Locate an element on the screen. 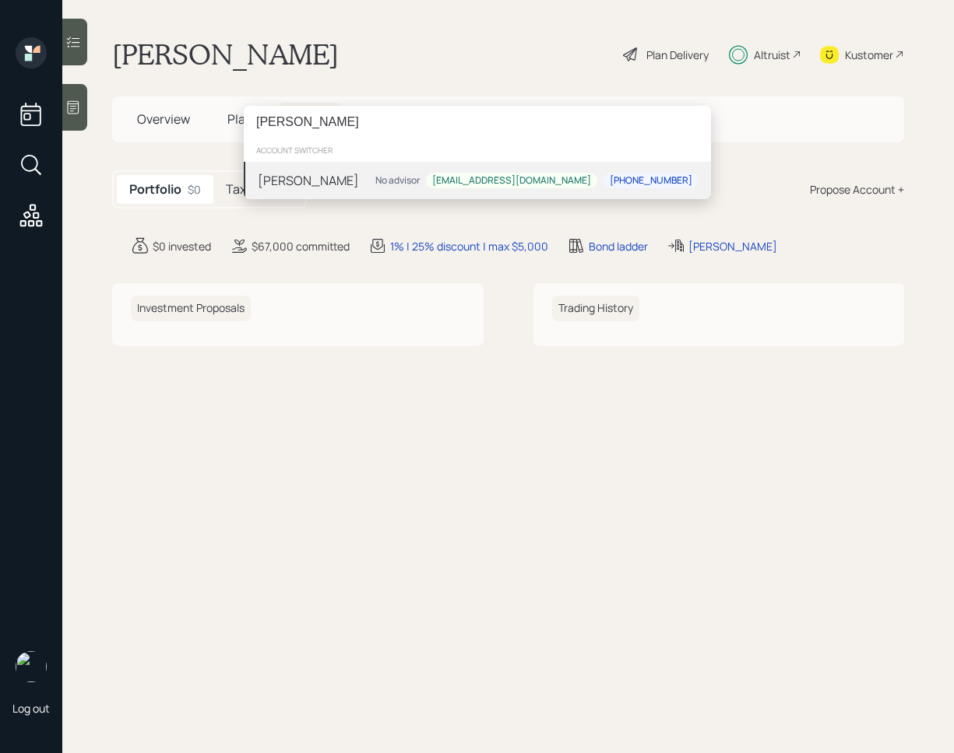 The image size is (954, 753). div: account switcher is located at coordinates (477, 150).